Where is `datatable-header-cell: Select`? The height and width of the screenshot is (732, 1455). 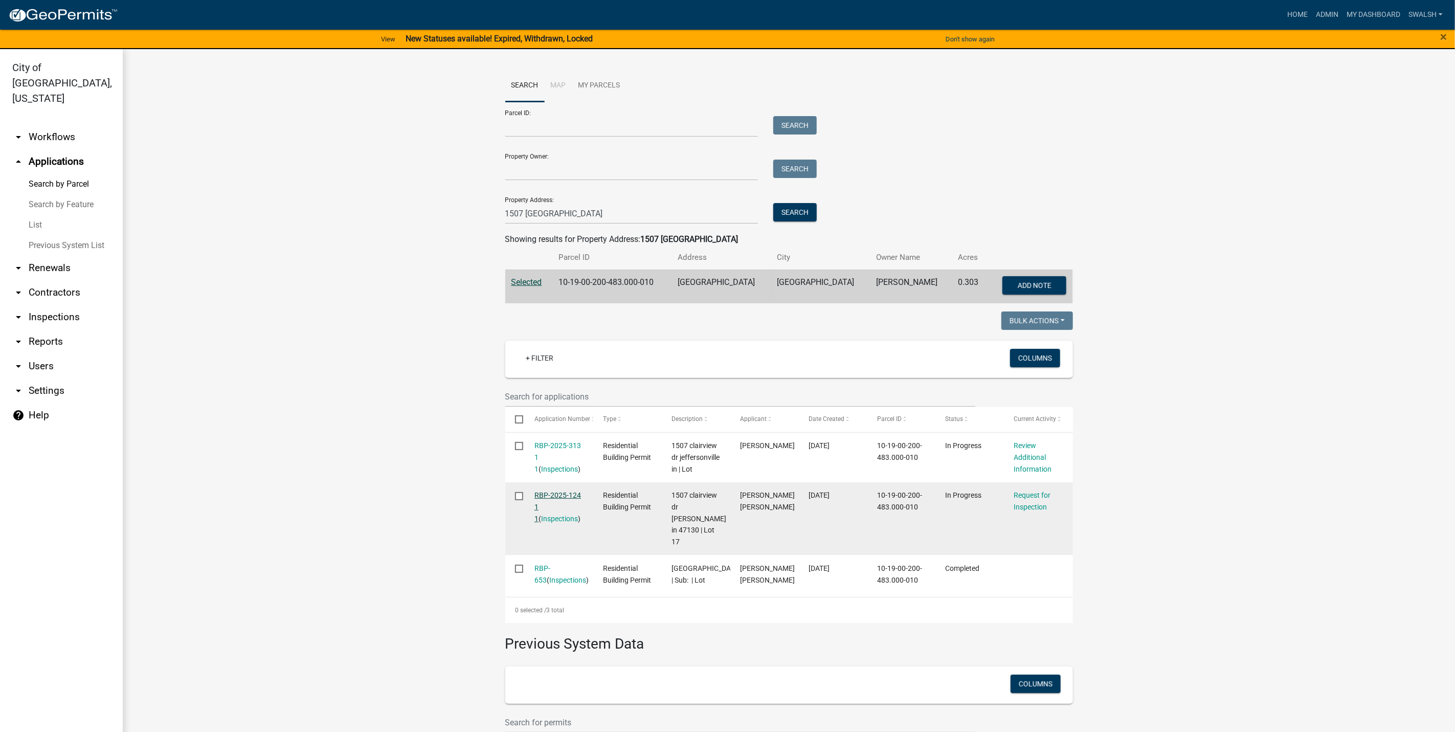
datatable-header-cell: Select is located at coordinates (515, 419).